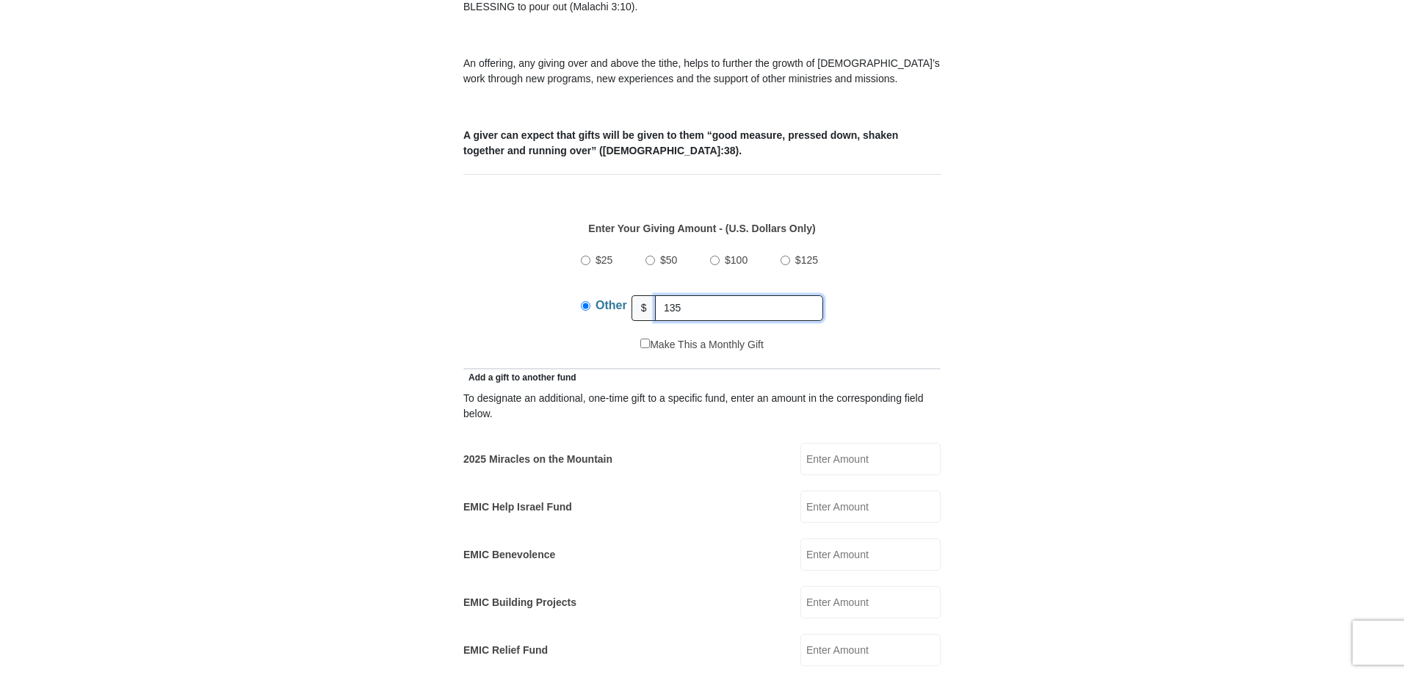 The image size is (1404, 675). I want to click on input: Other Amount, so click(739, 308).